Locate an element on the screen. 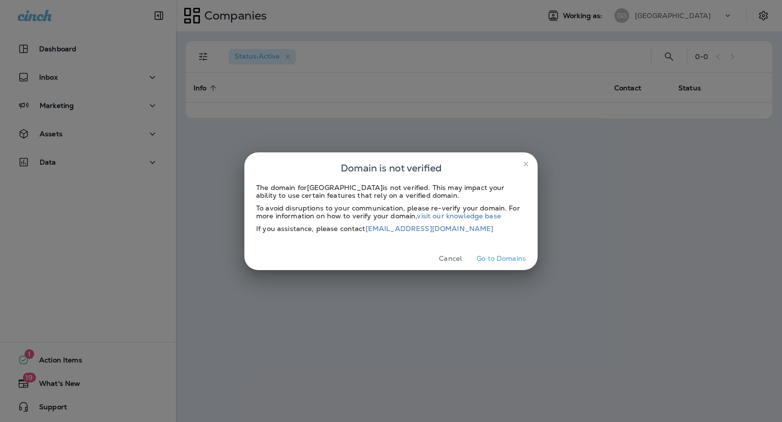  button: Go to Domains is located at coordinates (501, 259).